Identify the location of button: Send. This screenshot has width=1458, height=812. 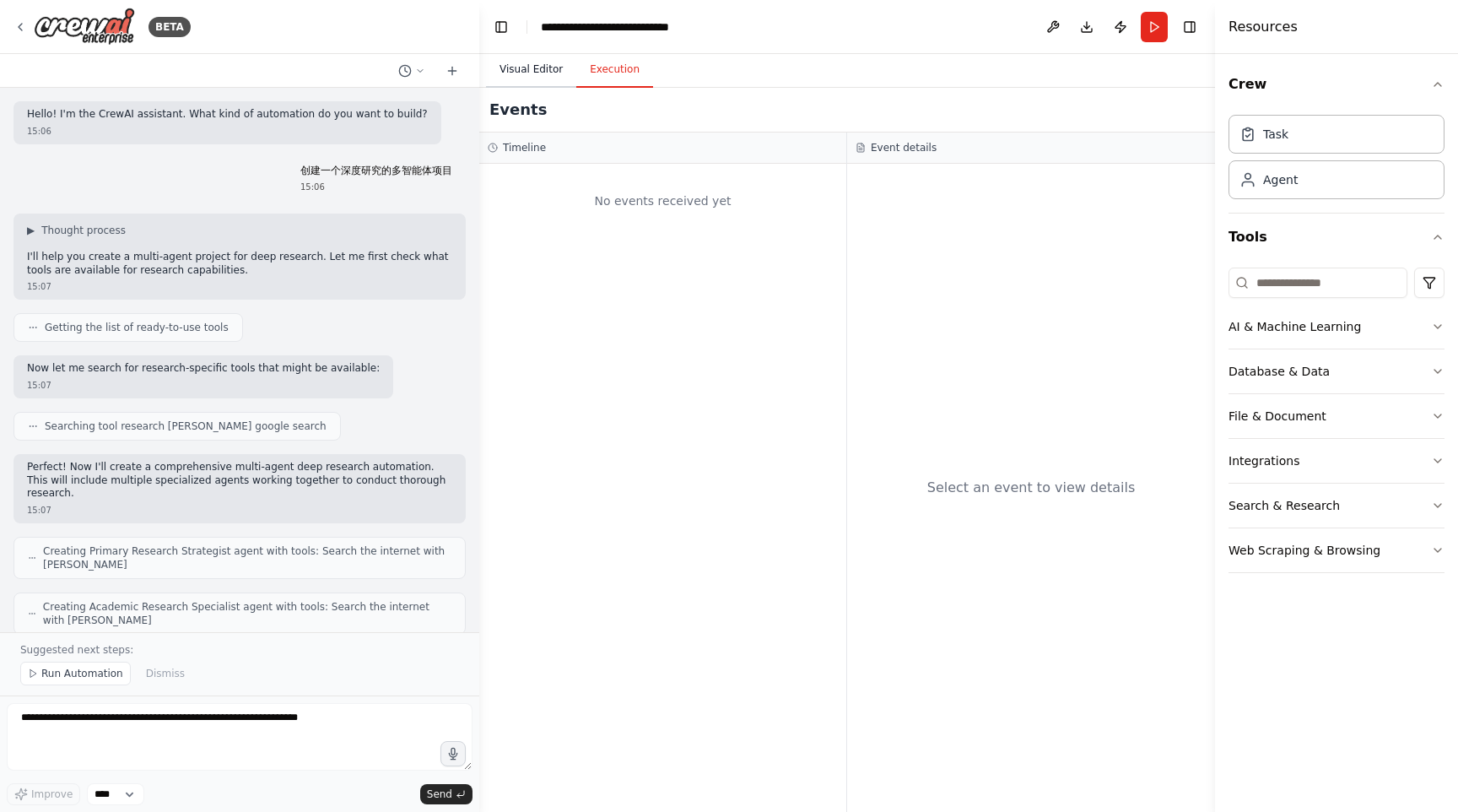
(447, 794).